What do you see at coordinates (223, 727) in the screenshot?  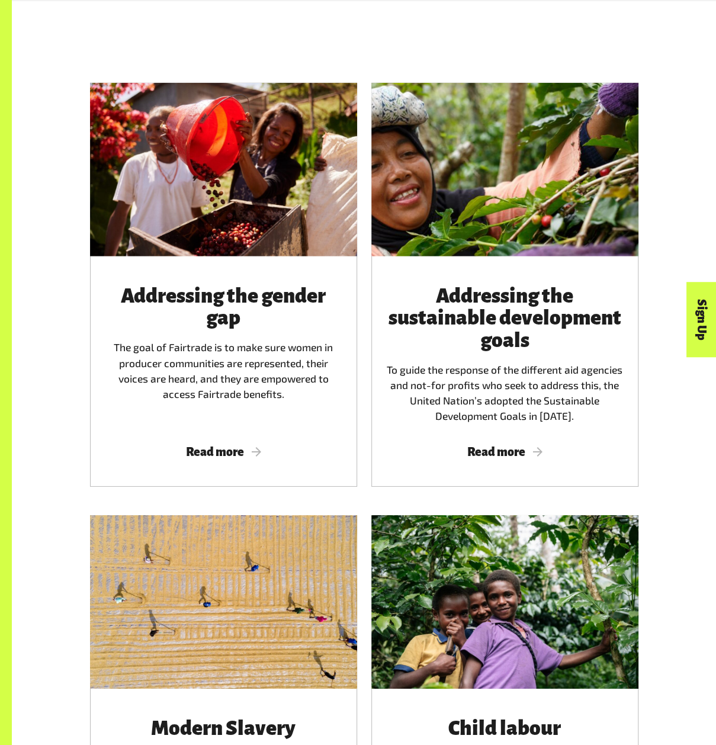 I see `h3: Modern Slavery` at bounding box center [223, 727].